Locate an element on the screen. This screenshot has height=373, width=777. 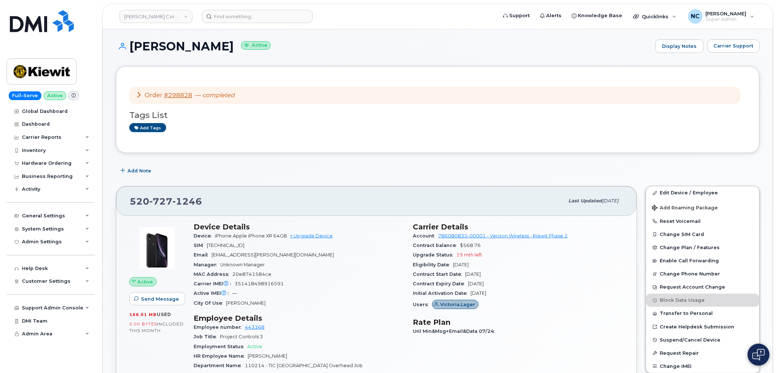
span: Contract balance is located at coordinates (436, 245).